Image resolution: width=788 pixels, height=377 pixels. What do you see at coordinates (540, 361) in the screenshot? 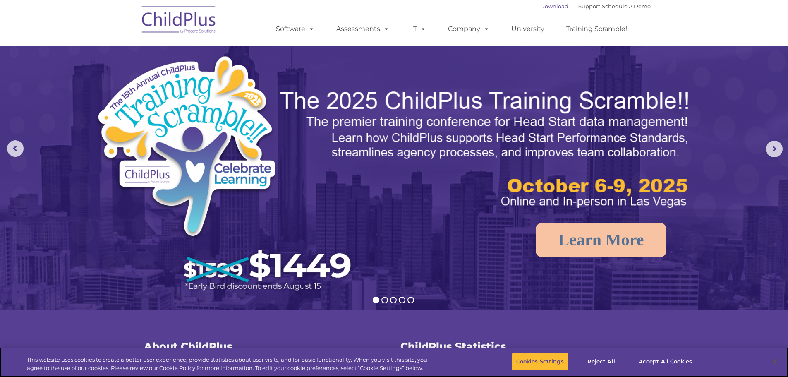
I see `button: Cookies Settings` at bounding box center [540, 361].